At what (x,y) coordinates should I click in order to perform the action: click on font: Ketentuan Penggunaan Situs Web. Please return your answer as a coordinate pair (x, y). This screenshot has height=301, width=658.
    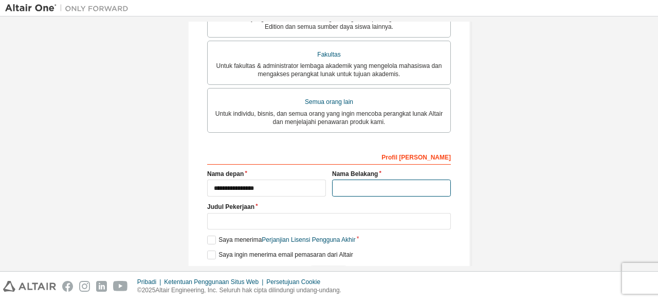
    Looking at the image, I should click on (211, 282).